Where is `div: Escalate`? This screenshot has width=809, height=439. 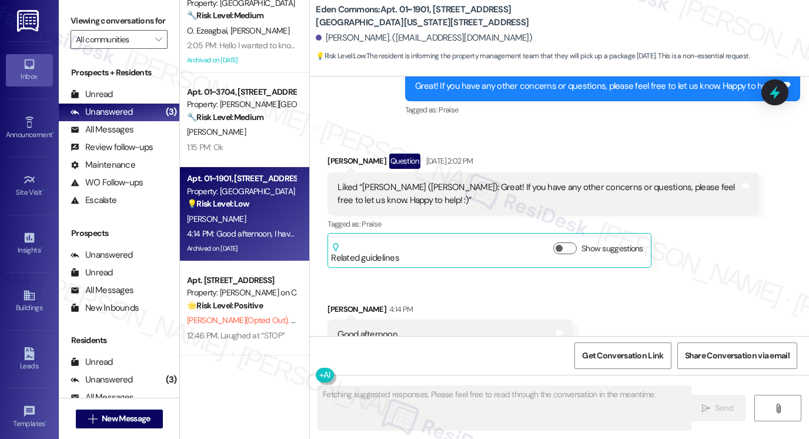 div: Escalate is located at coordinates (93, 200).